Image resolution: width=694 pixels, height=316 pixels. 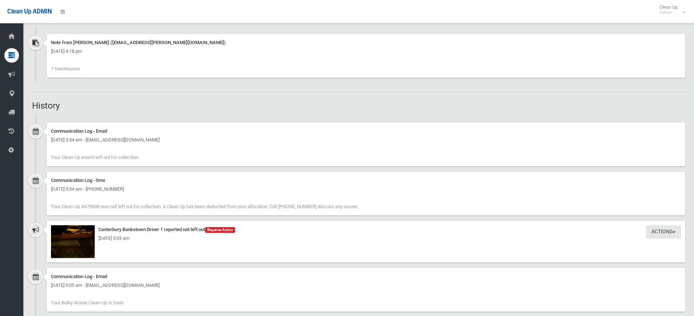 What do you see at coordinates (664, 232) in the screenshot?
I see `button: Actions` at bounding box center [664, 232].